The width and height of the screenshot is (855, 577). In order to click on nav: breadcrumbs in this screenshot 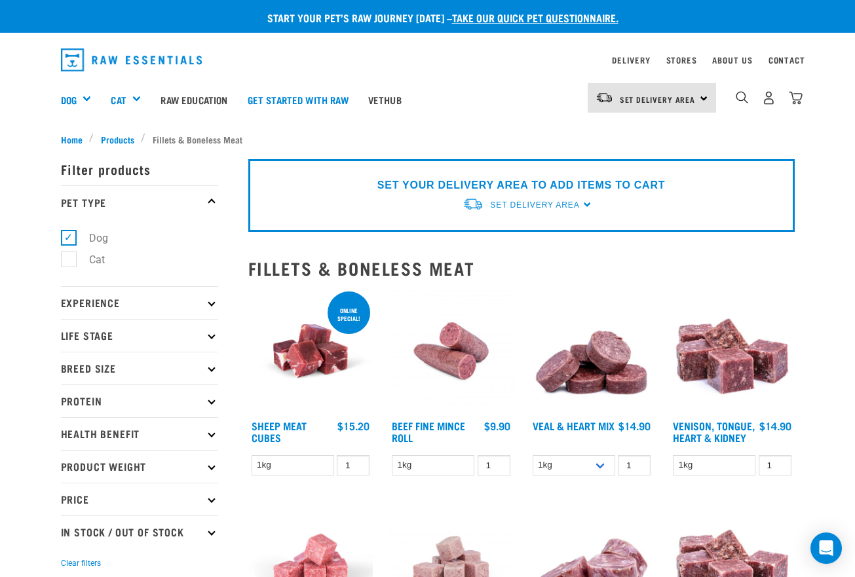, I will do `click(428, 139)`.